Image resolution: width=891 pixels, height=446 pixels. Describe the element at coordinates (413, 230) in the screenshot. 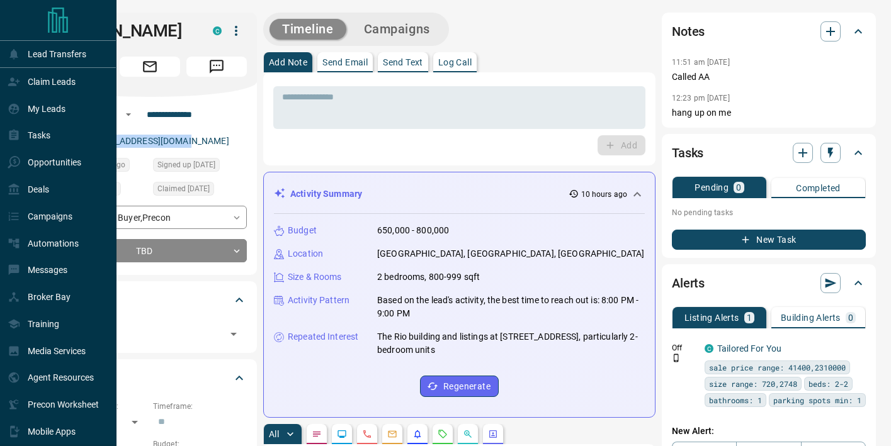

I see `p: 650,000 - 800,000` at that location.